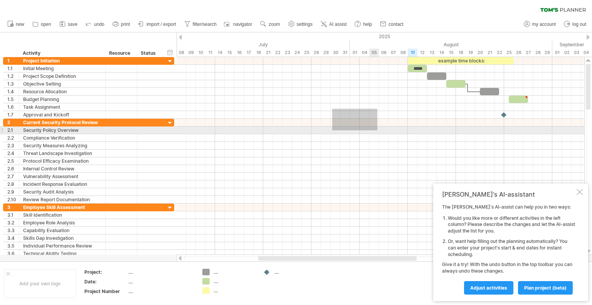 The height and width of the screenshot is (305, 592). What do you see at coordinates (268, 52) in the screenshot?
I see `div: Monday, 21 July 2025` at bounding box center [268, 52].